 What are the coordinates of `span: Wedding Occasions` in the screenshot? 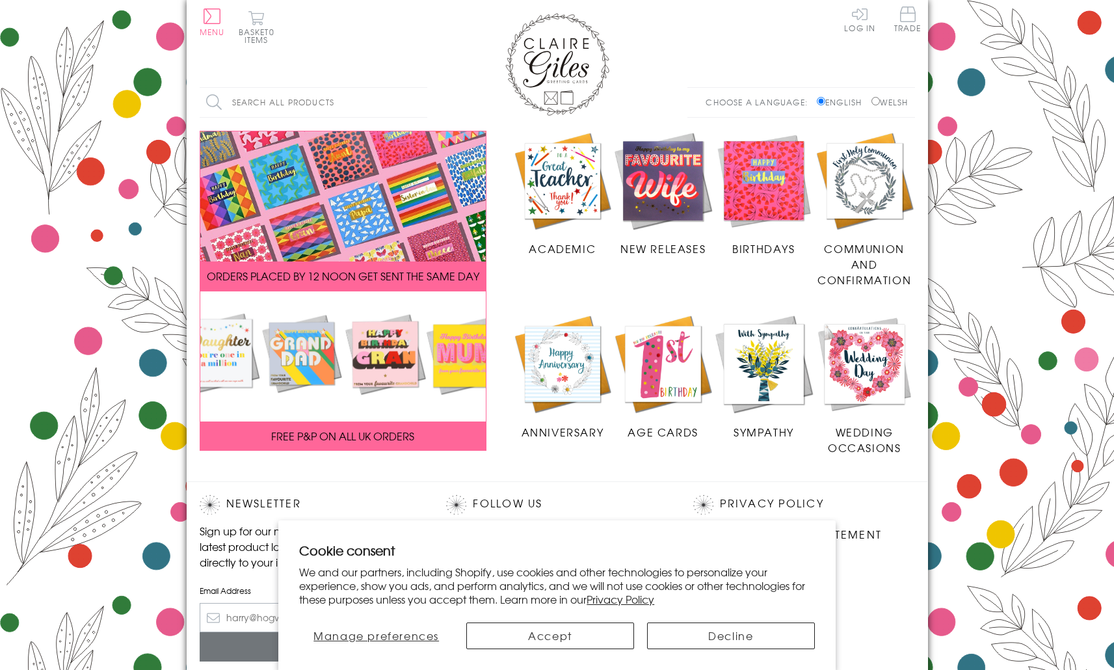 It's located at (864, 440).